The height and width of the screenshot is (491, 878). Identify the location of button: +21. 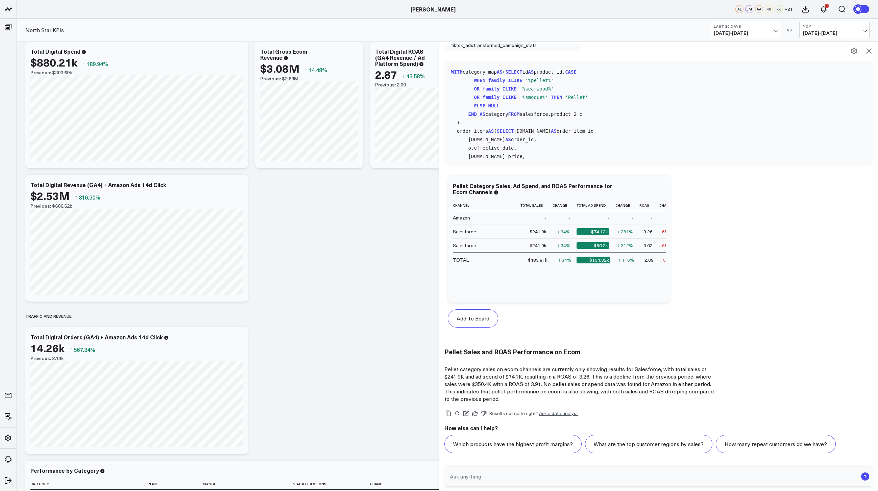
(789, 9).